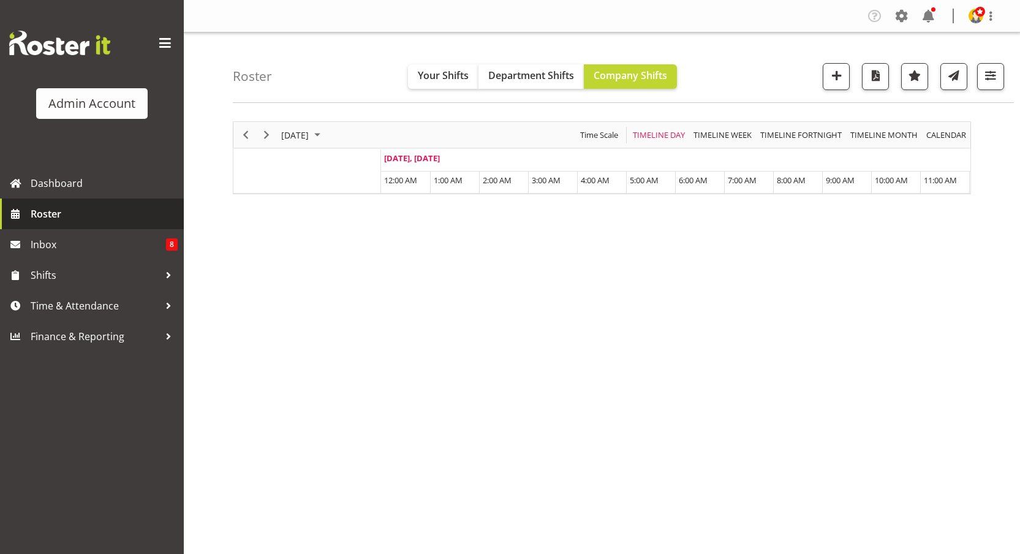 The image size is (1020, 554). I want to click on button: Highlight an important date within the roster., so click(915, 77).